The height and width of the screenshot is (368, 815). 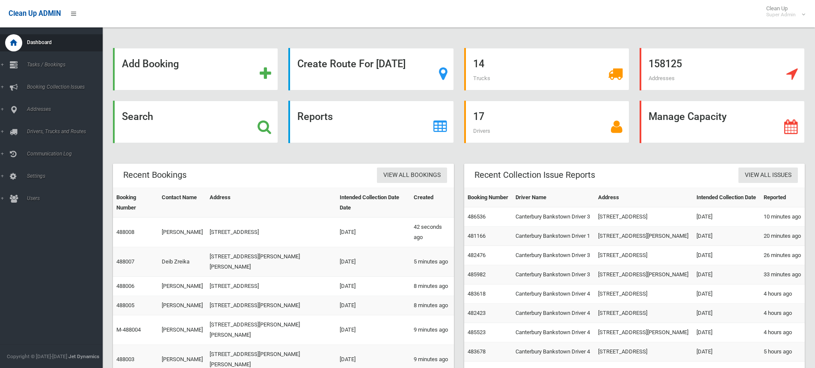 I want to click on th: Driver Name, so click(x=553, y=197).